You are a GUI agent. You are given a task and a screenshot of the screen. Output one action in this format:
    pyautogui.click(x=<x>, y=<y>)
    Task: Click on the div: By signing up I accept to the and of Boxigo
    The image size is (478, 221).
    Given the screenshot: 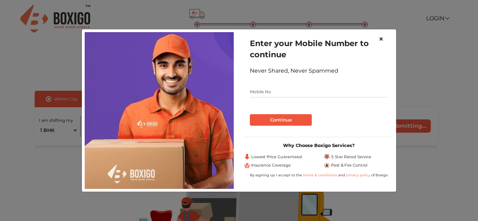 What is the action you would take?
    pyautogui.click(x=319, y=175)
    